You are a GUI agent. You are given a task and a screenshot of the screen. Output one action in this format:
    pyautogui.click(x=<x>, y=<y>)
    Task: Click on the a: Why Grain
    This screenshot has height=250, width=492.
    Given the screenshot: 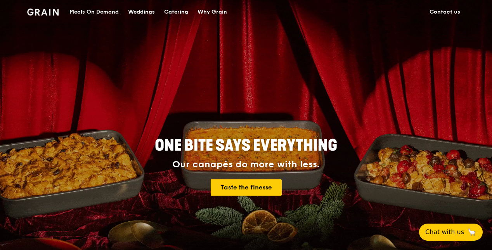 What is the action you would take?
    pyautogui.click(x=212, y=12)
    